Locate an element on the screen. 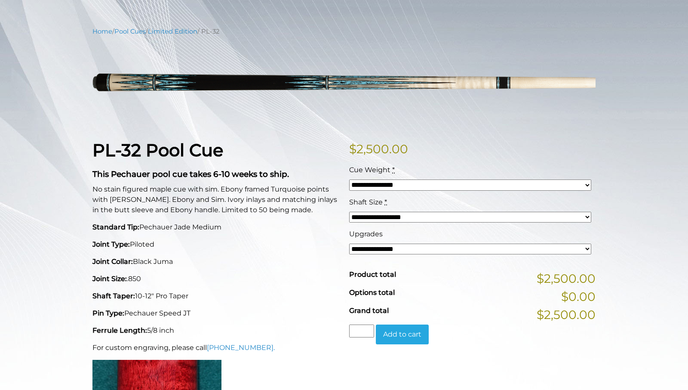 The image size is (688, 390). strong: Pin Type: is located at coordinates (108, 313).